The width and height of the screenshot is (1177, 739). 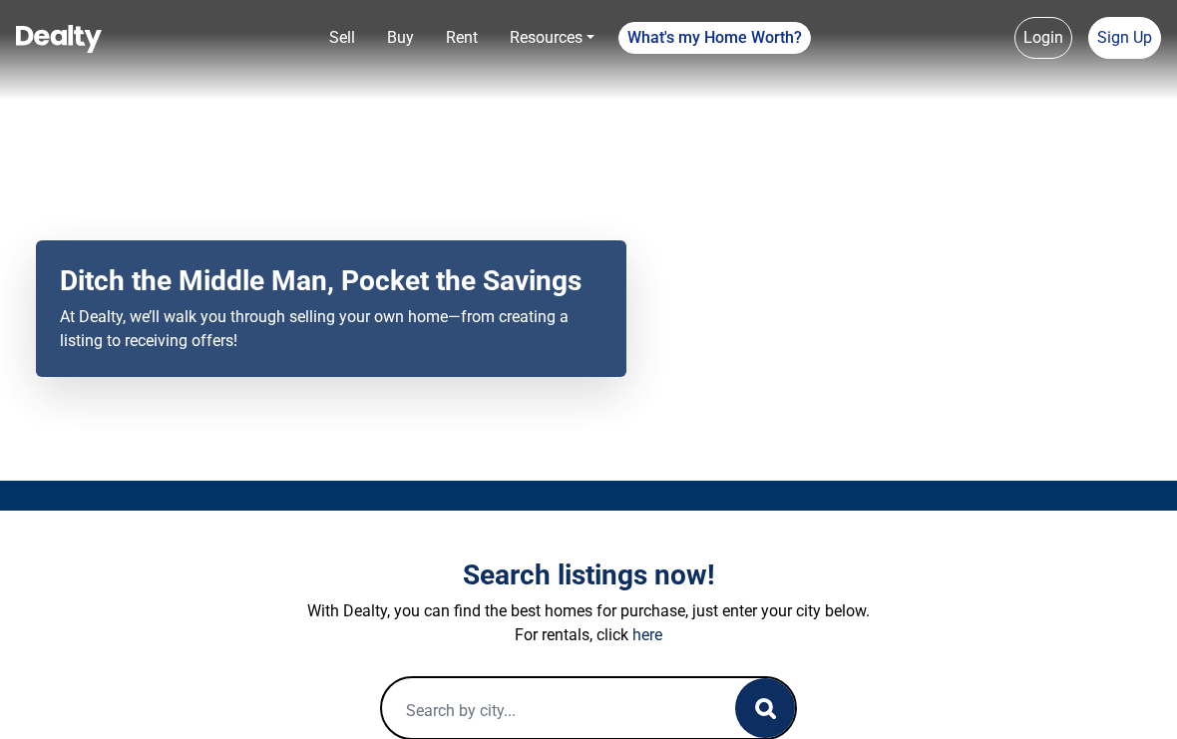 I want to click on a: here, so click(x=648, y=635).